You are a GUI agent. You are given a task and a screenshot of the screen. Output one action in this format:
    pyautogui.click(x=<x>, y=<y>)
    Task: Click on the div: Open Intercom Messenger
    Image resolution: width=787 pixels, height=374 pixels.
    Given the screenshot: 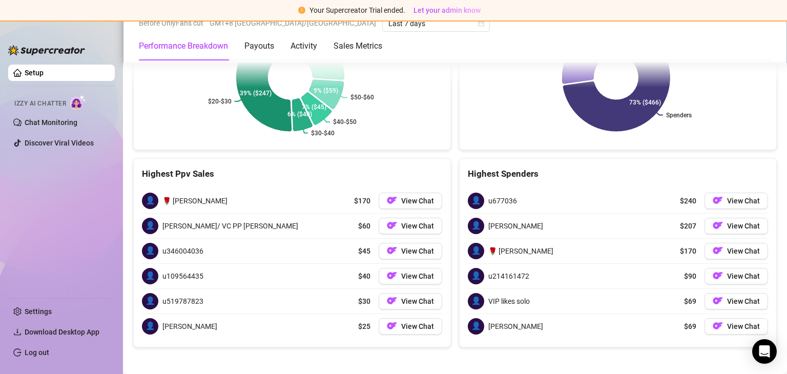 What is the action you would take?
    pyautogui.click(x=765, y=352)
    